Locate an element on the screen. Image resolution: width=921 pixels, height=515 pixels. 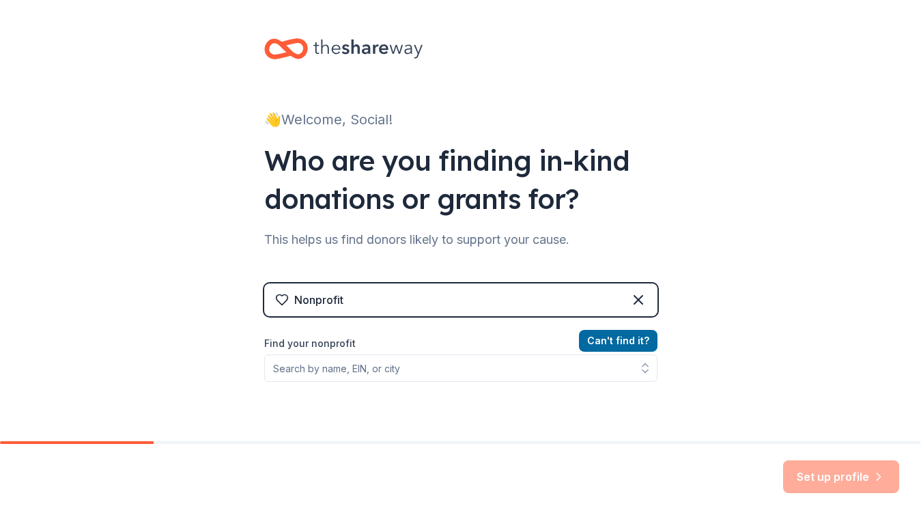
div: Nonprofit is located at coordinates (319, 300).